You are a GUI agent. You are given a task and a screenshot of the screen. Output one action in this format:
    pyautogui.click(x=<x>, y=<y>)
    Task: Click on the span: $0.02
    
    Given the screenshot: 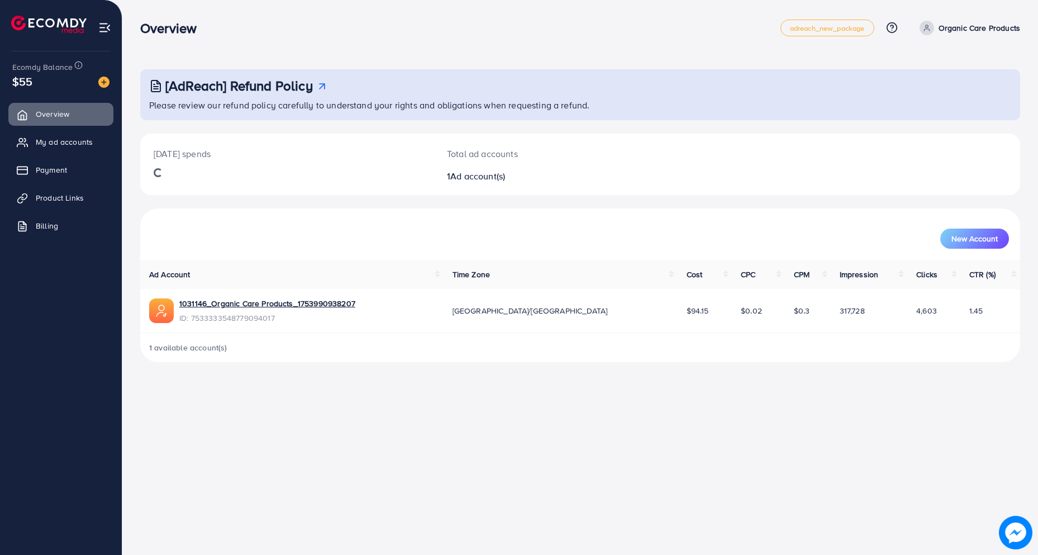 What is the action you would take?
    pyautogui.click(x=752, y=311)
    